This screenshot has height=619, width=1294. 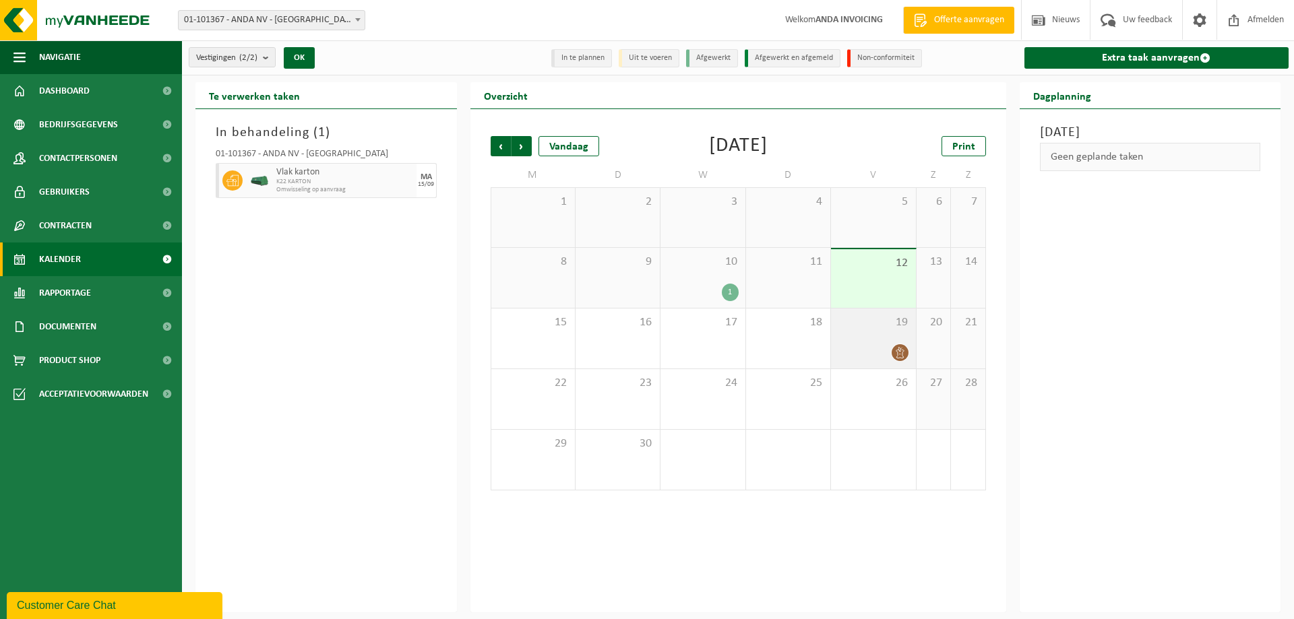 What do you see at coordinates (967, 202) in the screenshot?
I see `span: 7` at bounding box center [967, 202].